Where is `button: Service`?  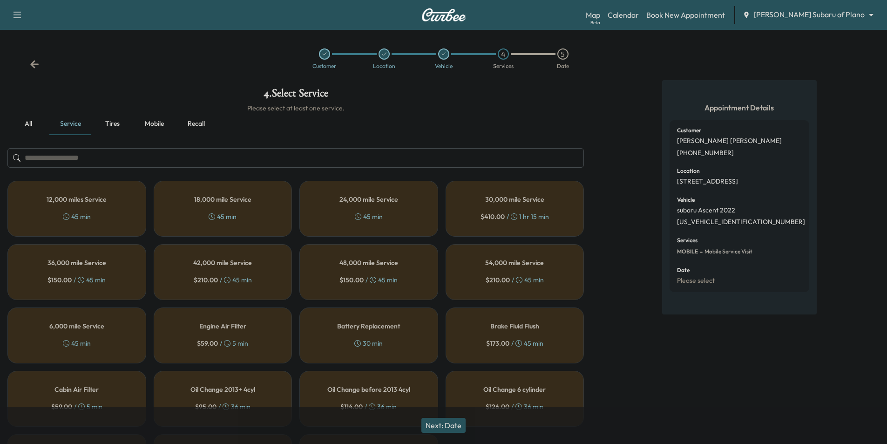 button: Service is located at coordinates (70, 124).